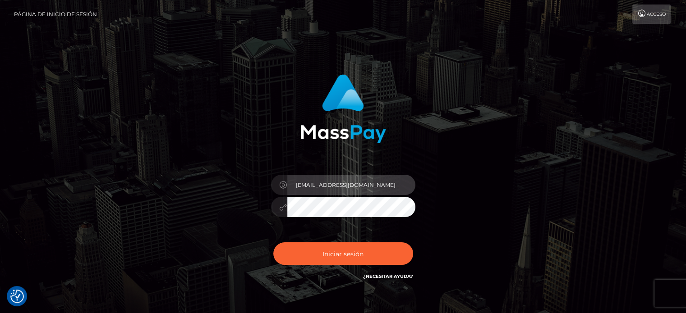 This screenshot has width=686, height=313. Describe the element at coordinates (55, 14) in the screenshot. I see `a: Página de inicio de sesión` at that location.